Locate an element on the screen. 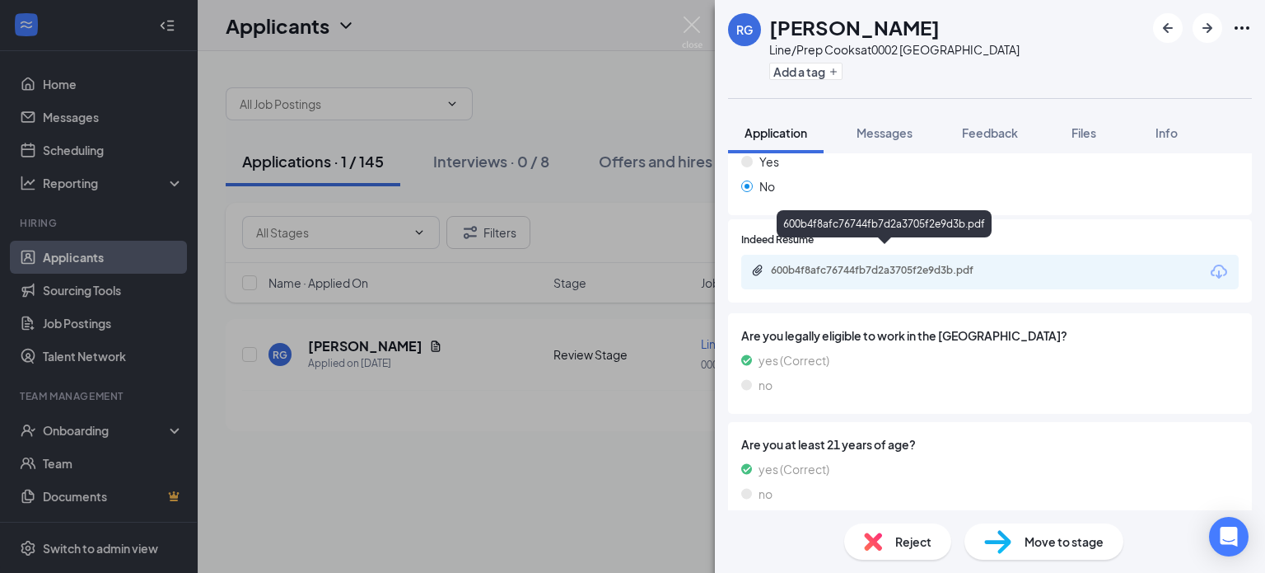 This screenshot has width=1265, height=573. span: Indeed Resume is located at coordinates (778, 240).